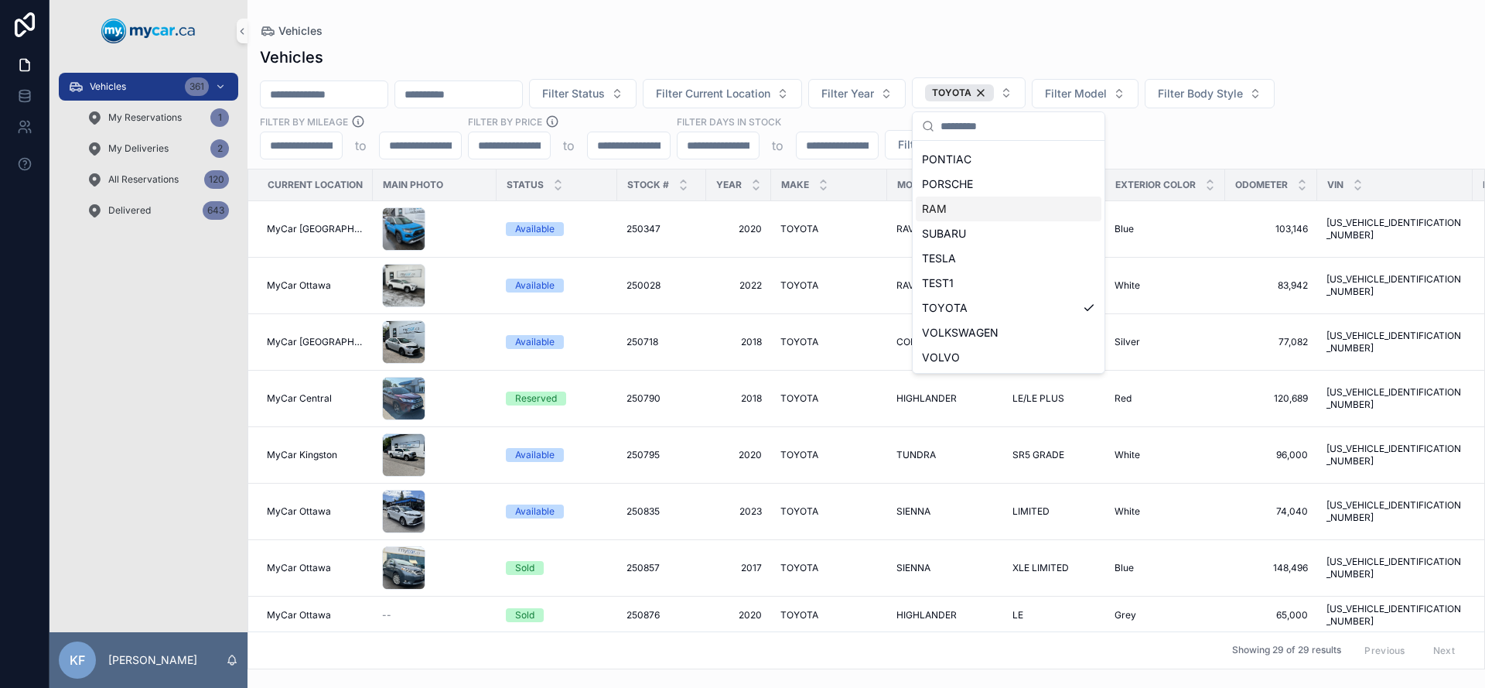 The height and width of the screenshot is (688, 1485). I want to click on span: Filter Sales Type, so click(941, 145).